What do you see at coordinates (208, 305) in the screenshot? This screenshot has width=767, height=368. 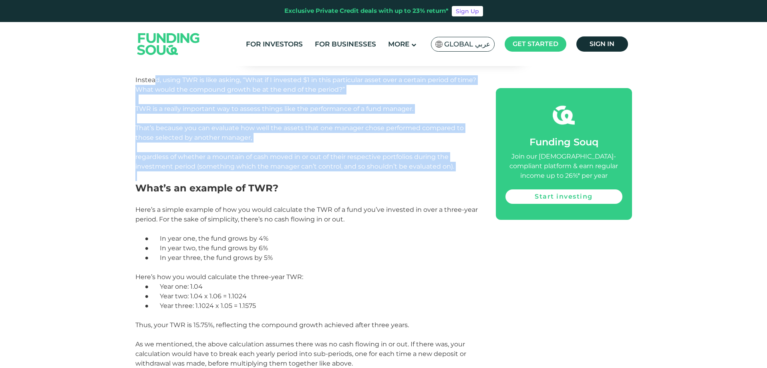 I see `span: Year three: 1.1024 x 1.05 = 1.1575` at bounding box center [208, 305].